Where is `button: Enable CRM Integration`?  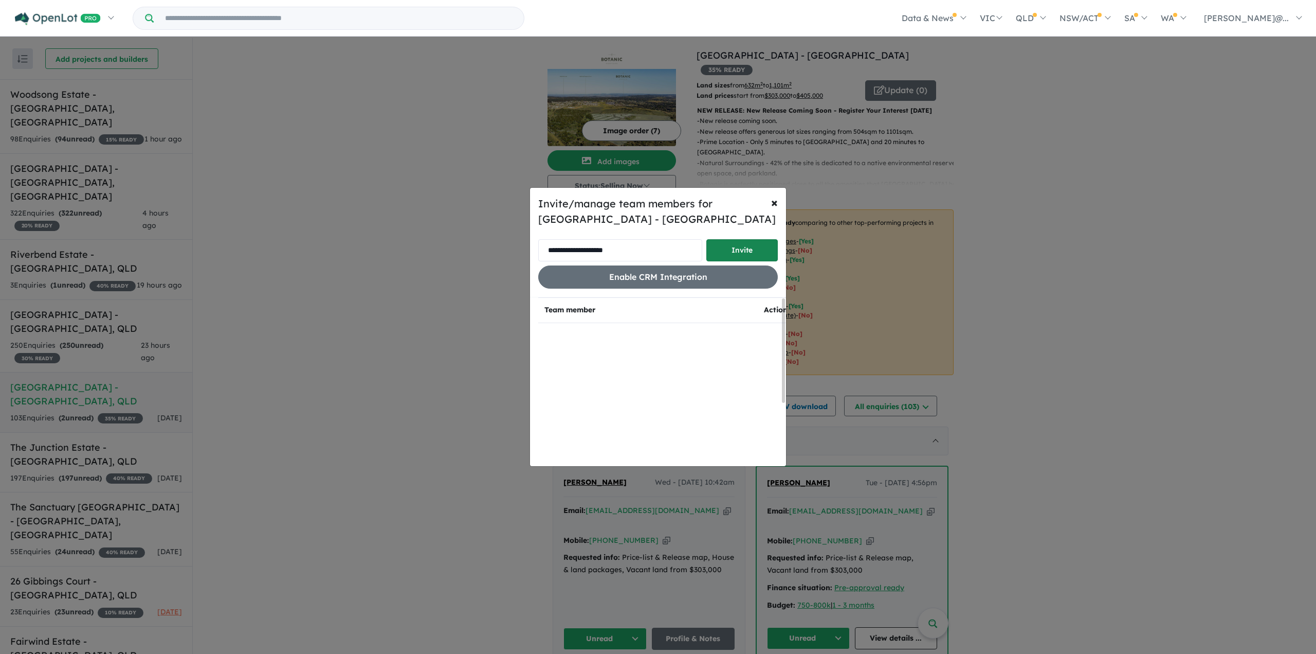
button: Enable CRM Integration is located at coordinates (658, 277).